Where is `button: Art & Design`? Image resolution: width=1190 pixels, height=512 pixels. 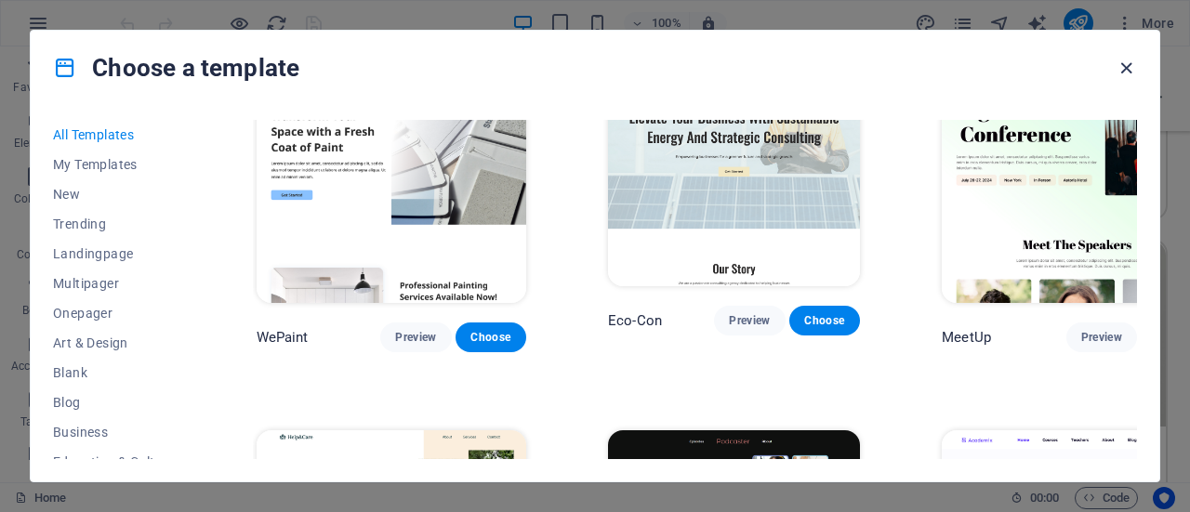
button: Art & Design is located at coordinates (113, 343).